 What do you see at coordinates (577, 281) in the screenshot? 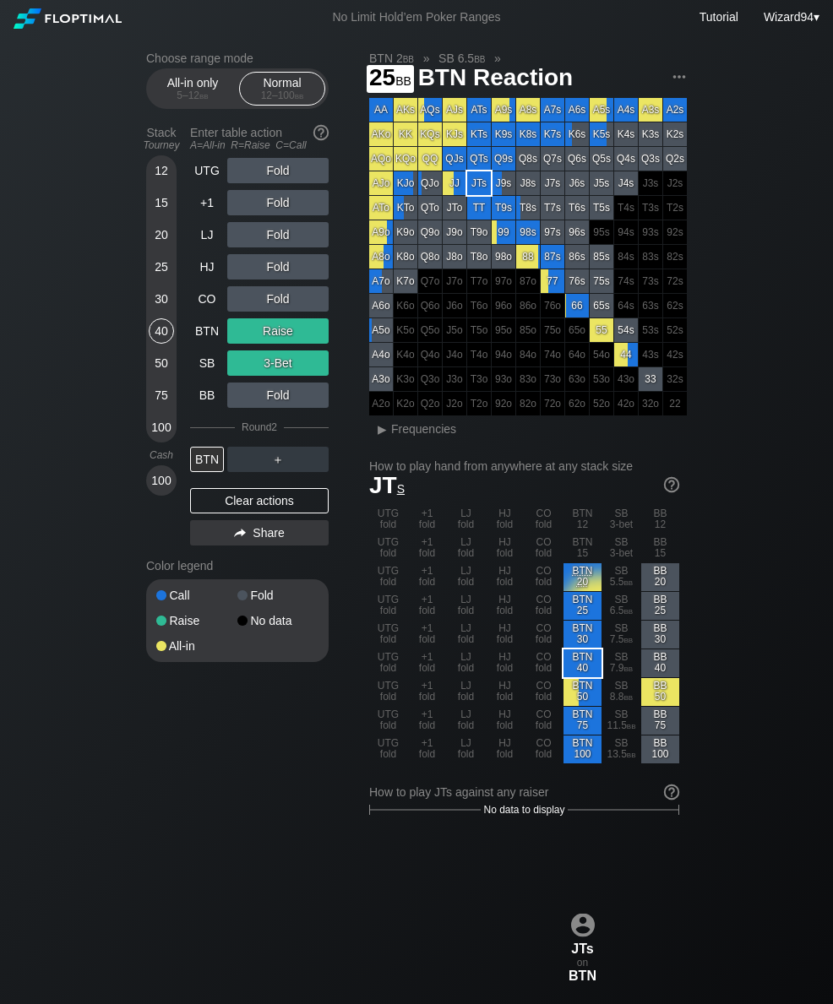
I see `div: 76s` at bounding box center [577, 281].